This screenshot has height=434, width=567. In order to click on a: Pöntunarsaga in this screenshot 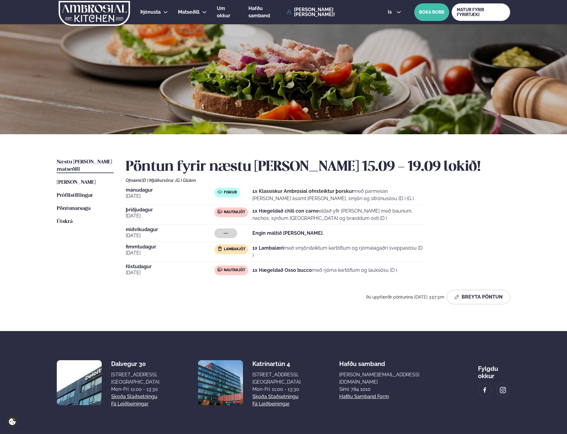, I will do `click(74, 209)`.